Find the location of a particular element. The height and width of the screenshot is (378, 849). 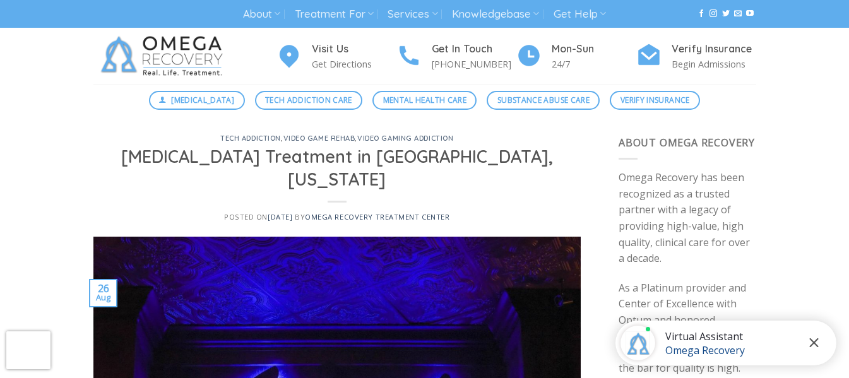

a: Visit Us Get Directions is located at coordinates (337, 56).